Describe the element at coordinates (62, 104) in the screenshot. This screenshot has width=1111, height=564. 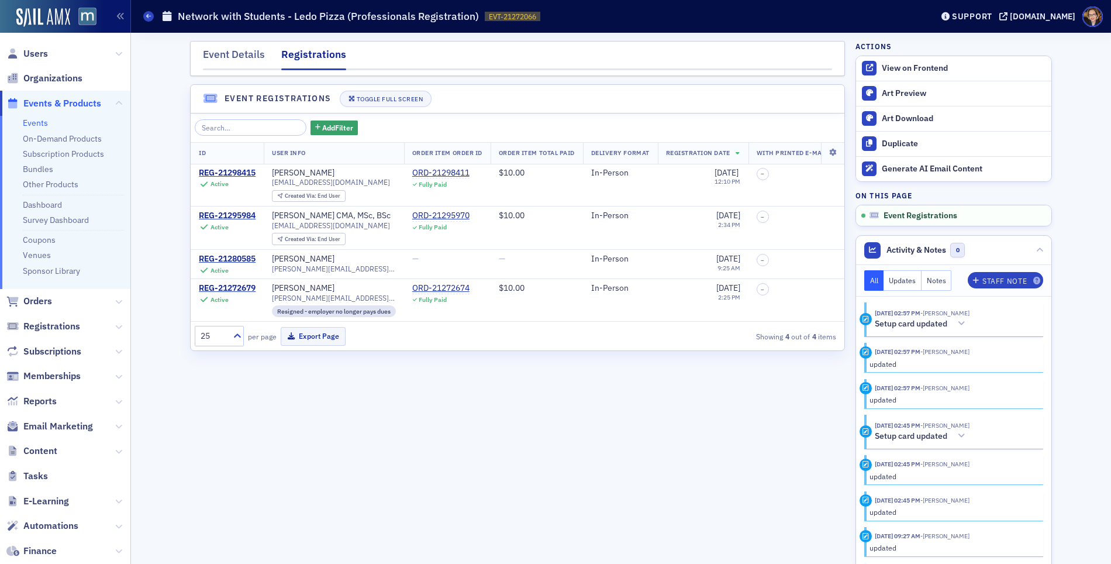
I see `span: Events & Products` at that location.